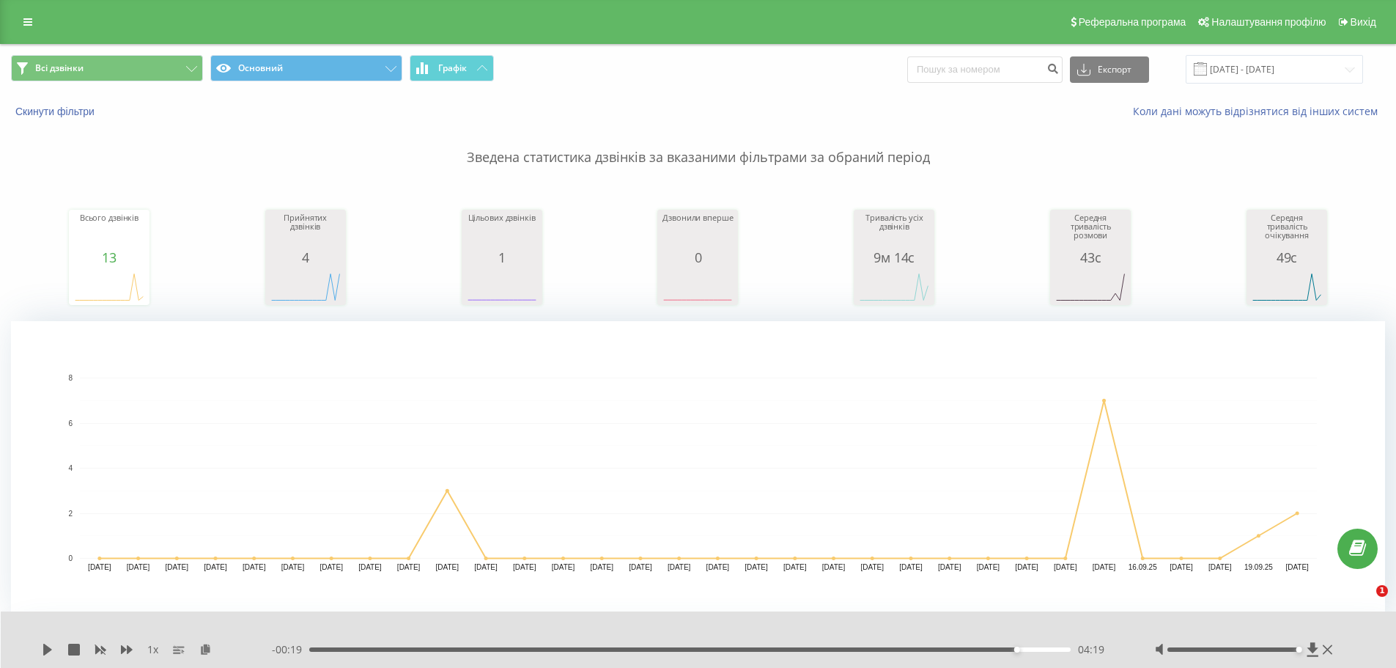 The image size is (1396, 668). Describe the element at coordinates (1287, 257) in the screenshot. I see `div: 49с` at that location.